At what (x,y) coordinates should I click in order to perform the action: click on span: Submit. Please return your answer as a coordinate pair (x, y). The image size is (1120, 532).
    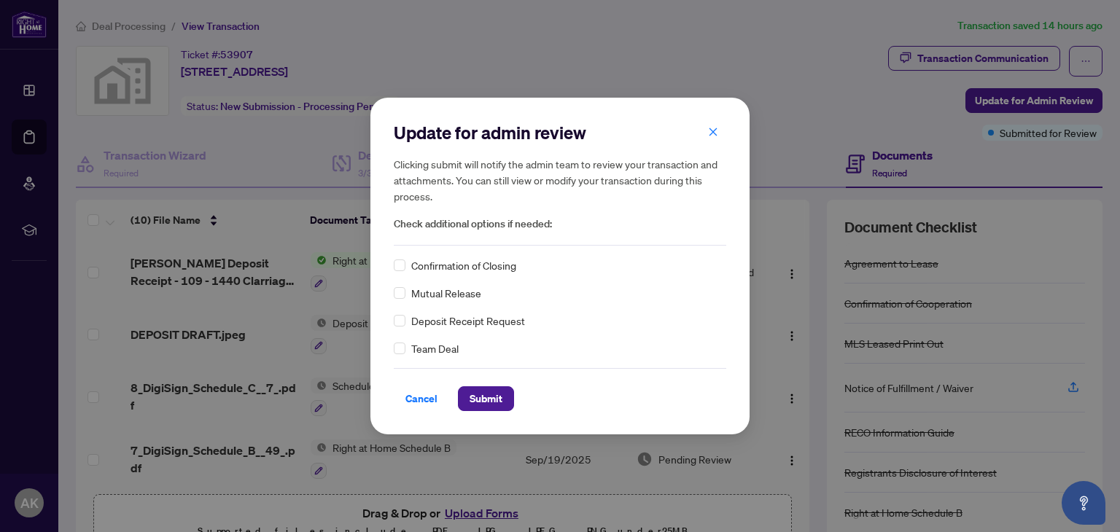
    Looking at the image, I should click on (486, 399).